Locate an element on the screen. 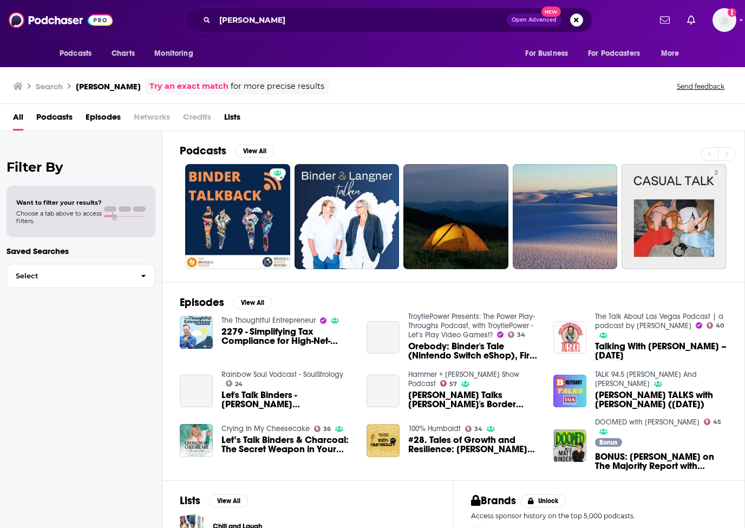  img: BREITBART TALKS with John Binder (8/27/25) is located at coordinates (570, 391).